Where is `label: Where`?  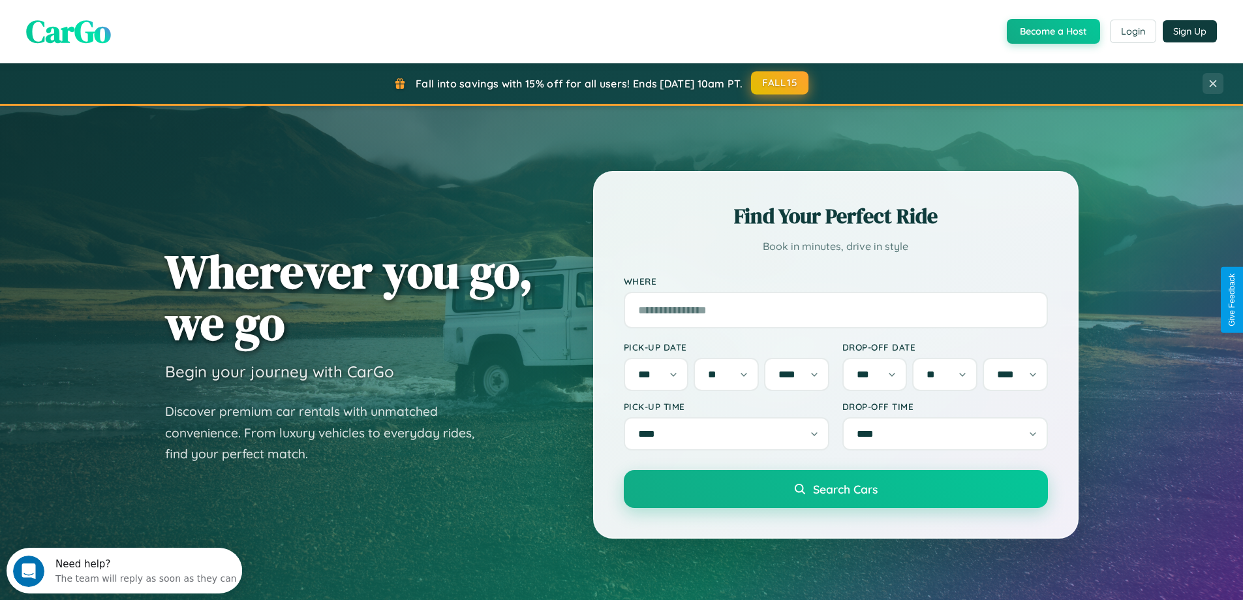 label: Where is located at coordinates (836, 281).